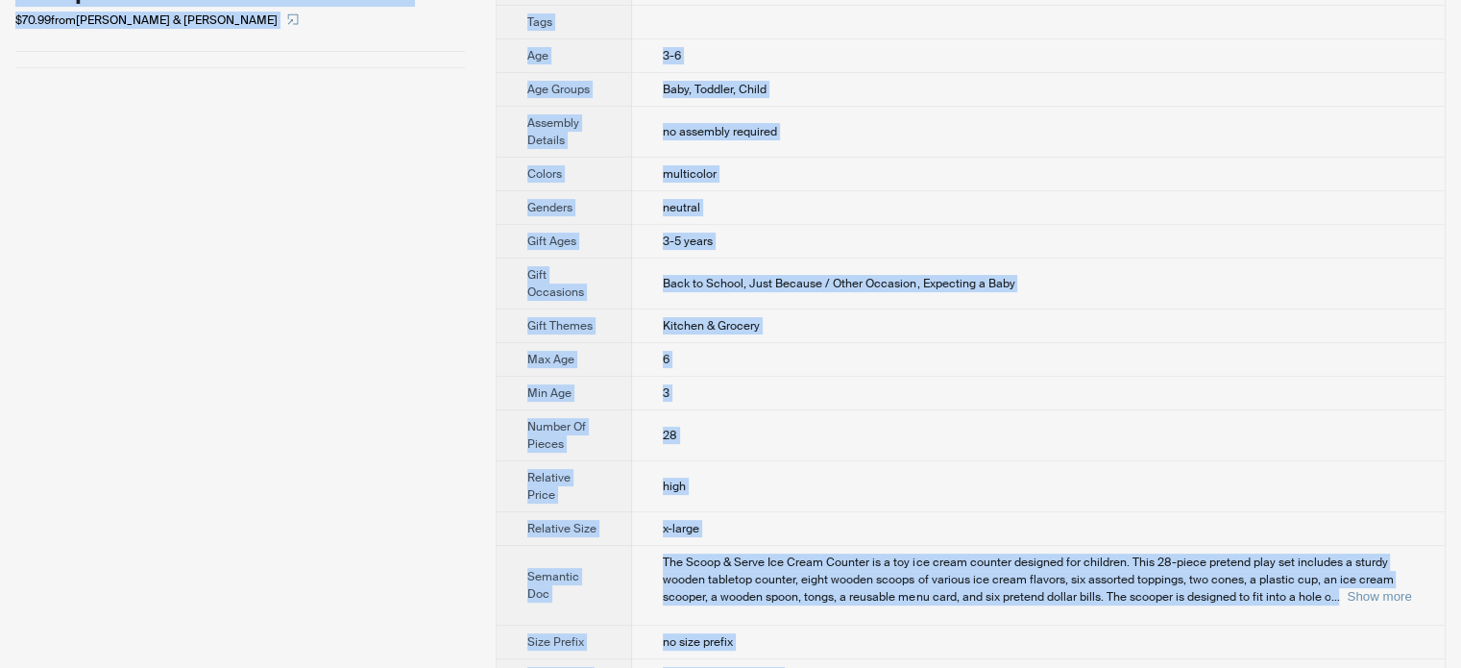 This screenshot has width=1461, height=668. I want to click on span: Relative Price, so click(548, 486).